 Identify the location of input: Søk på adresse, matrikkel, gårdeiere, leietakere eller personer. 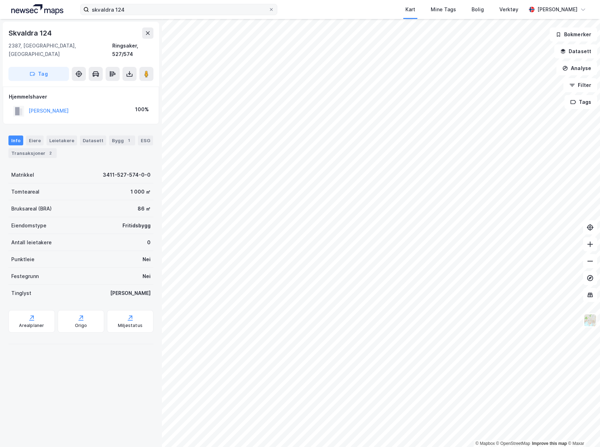
(179, 10).